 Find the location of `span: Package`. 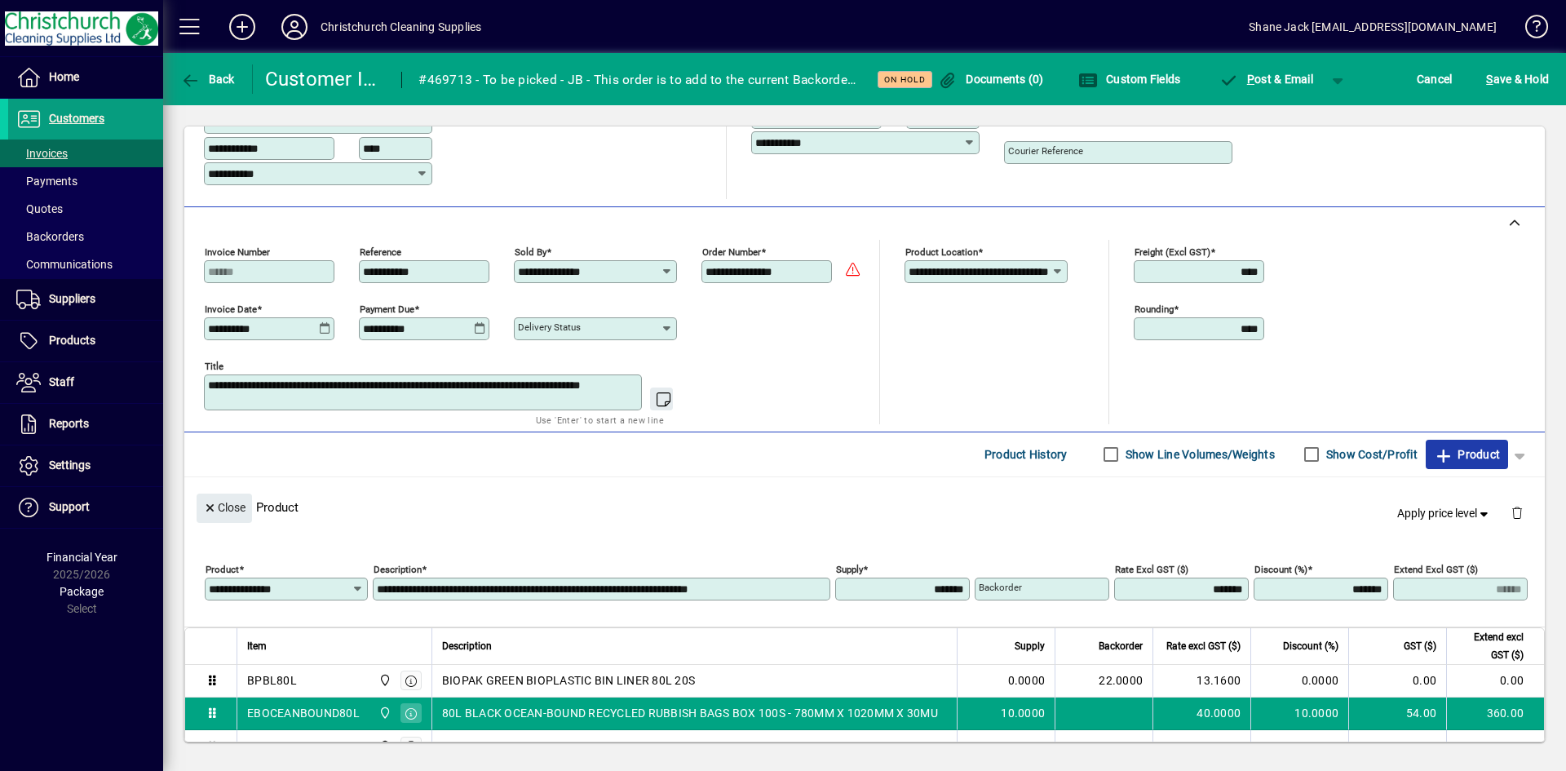

span: Package is located at coordinates (82, 591).